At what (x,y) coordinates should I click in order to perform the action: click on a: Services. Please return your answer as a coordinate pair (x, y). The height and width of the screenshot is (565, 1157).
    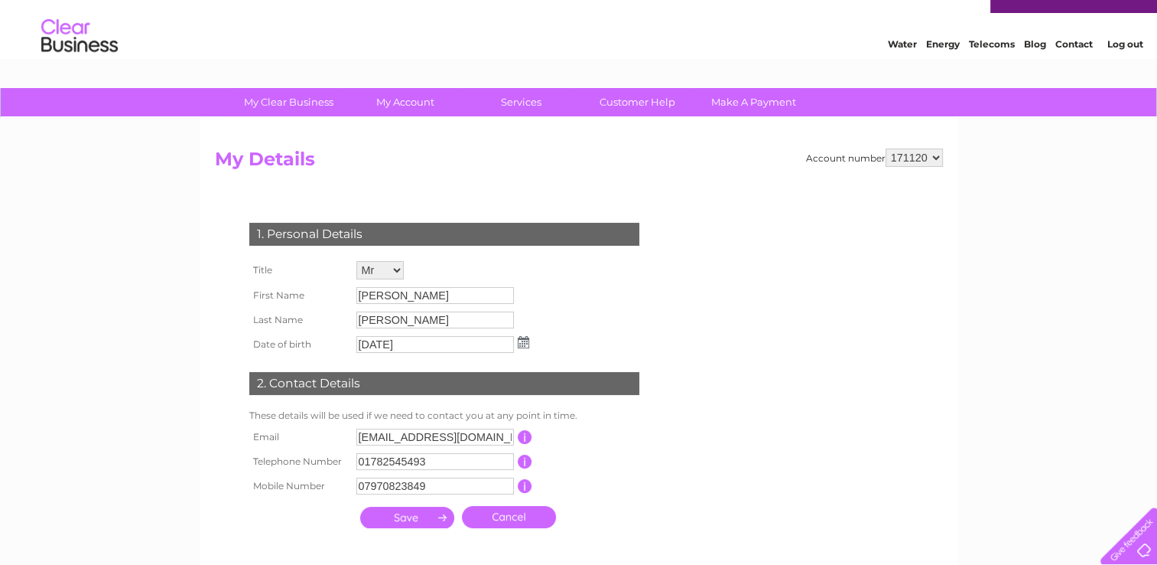
    Looking at the image, I should click on (521, 102).